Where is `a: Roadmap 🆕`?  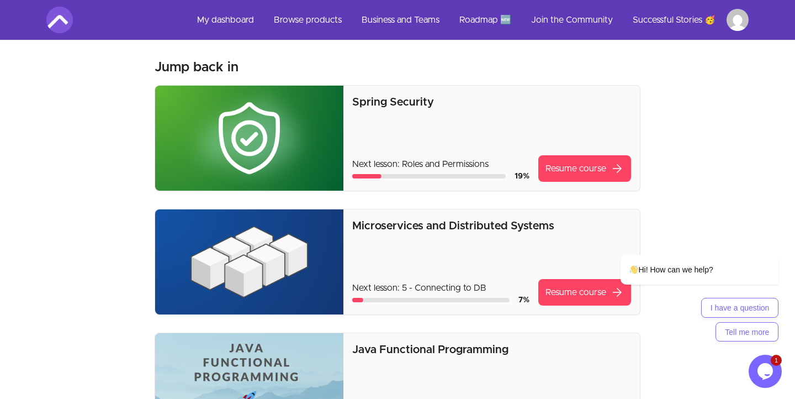 a: Roadmap 🆕 is located at coordinates (486, 20).